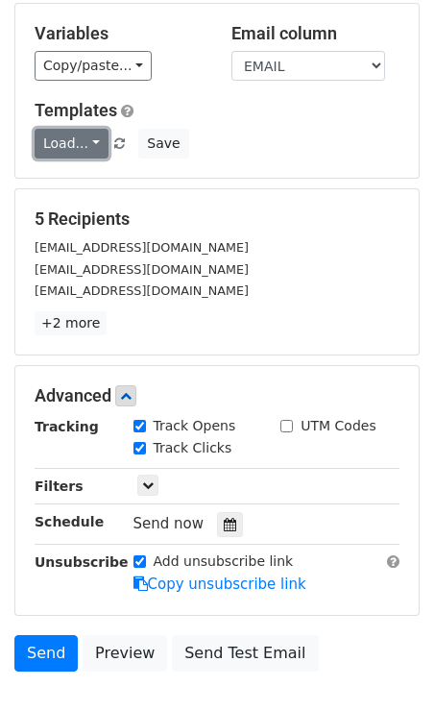 The height and width of the screenshot is (711, 434). I want to click on strong: Filters, so click(59, 486).